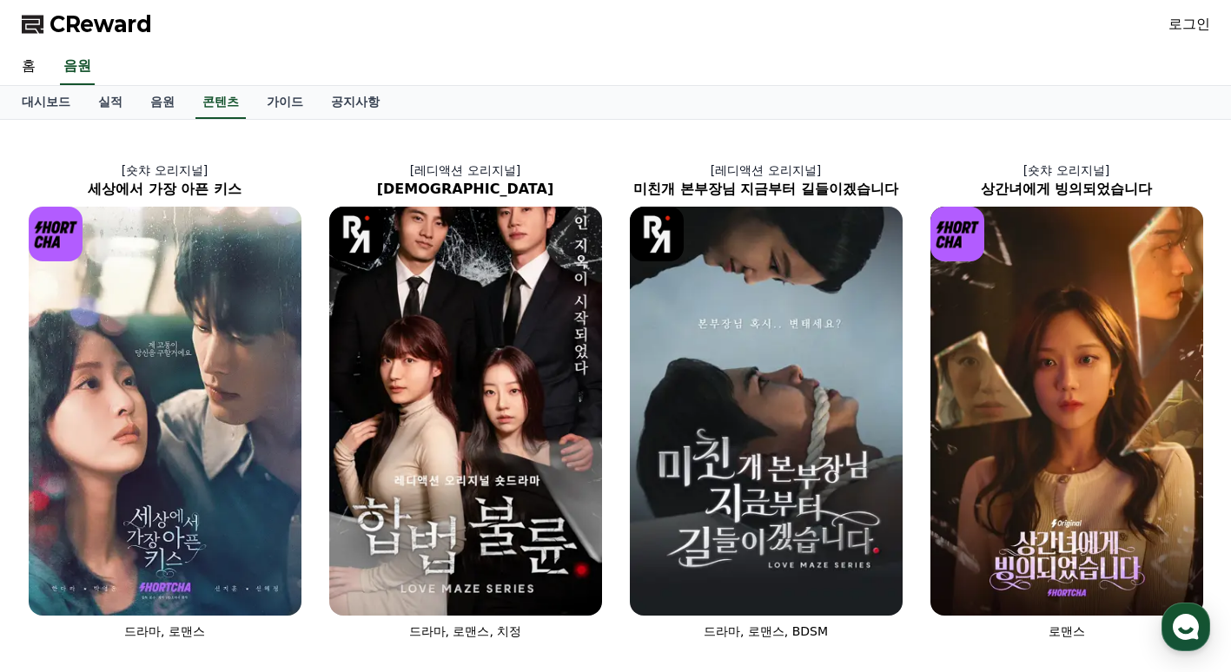 The image size is (1231, 672). I want to click on a: [레디액션 오리지널] 미친개 본부장님 지금부터 길들이겠습니다 미친개 본부장님 지금부터 길들이겠습니다 [object Object] Logo 드라마, 로맨스, BDSM, so click(766, 401).